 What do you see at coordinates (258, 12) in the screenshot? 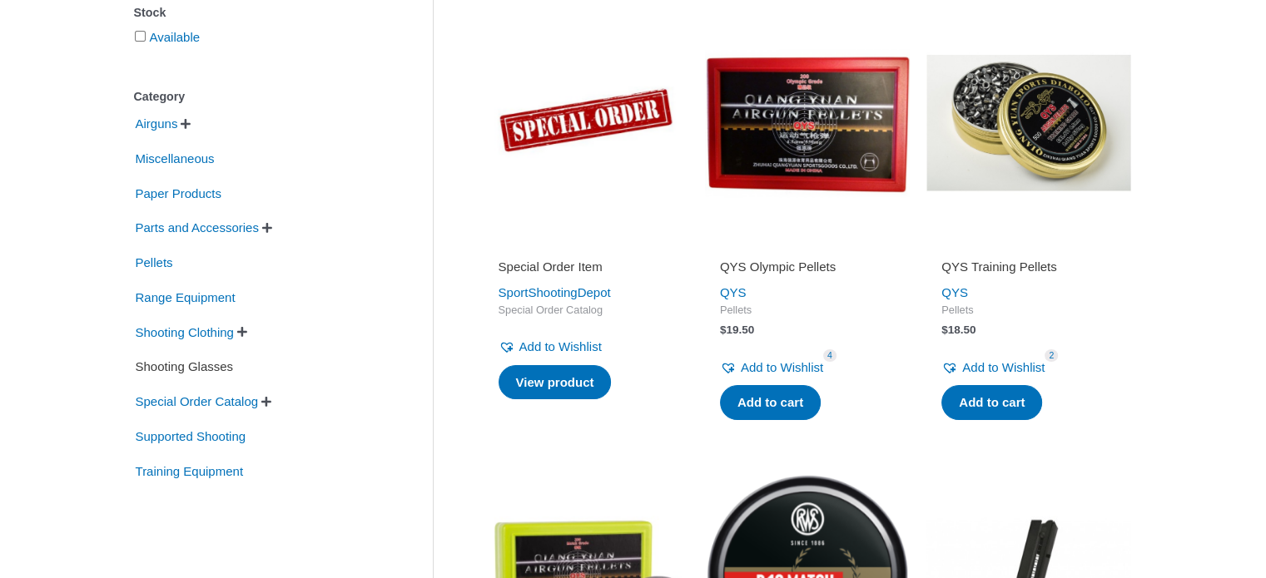
I see `div: Stock` at bounding box center [258, 12].